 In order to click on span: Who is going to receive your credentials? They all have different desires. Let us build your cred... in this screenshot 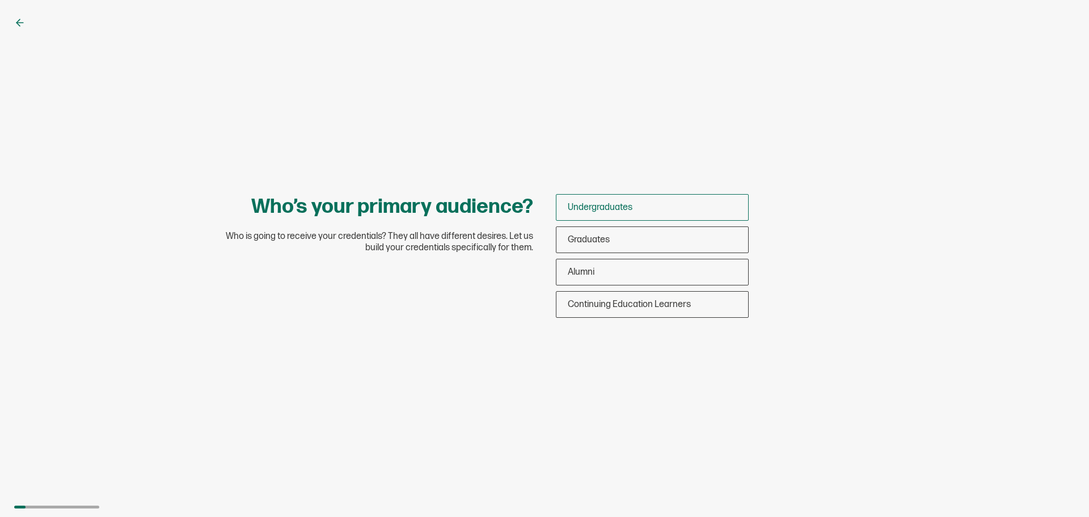, I will do `click(374, 242)`.